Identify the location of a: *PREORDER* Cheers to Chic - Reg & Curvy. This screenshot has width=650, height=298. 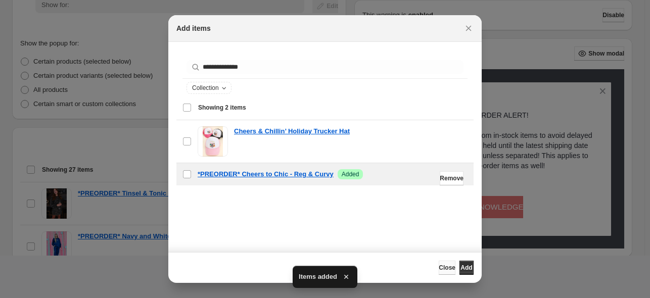
(265, 174).